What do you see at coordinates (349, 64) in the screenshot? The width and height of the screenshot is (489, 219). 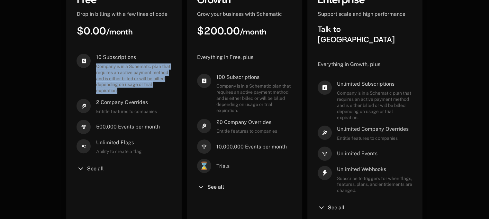 I see `span: Everything in Growth, plus` at bounding box center [349, 64].